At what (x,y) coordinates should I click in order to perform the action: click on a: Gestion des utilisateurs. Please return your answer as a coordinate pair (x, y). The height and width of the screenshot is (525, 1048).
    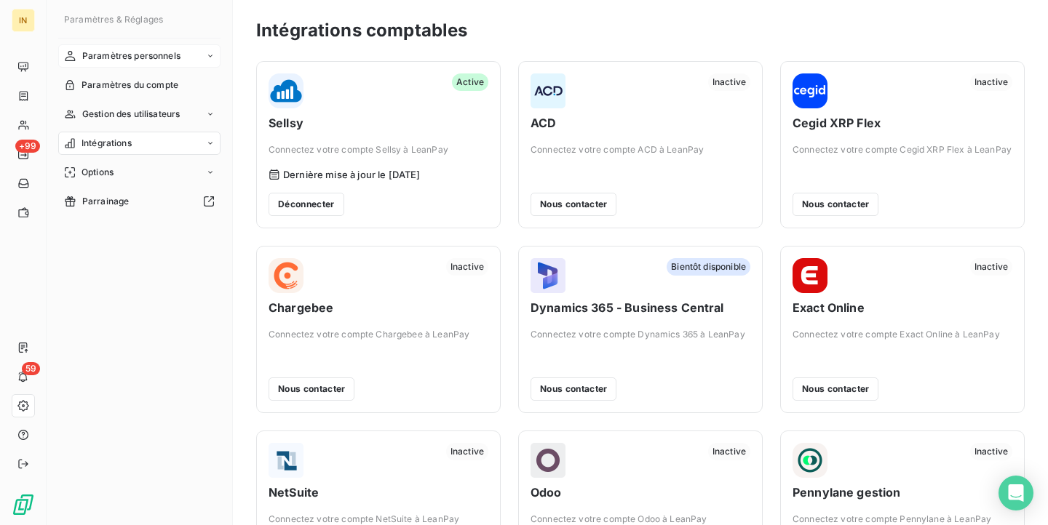
    Looking at the image, I should click on (139, 114).